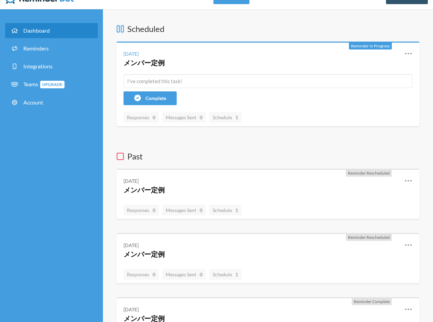 The image size is (433, 322). Describe the element at coordinates (33, 102) in the screenshot. I see `span: Account` at that location.